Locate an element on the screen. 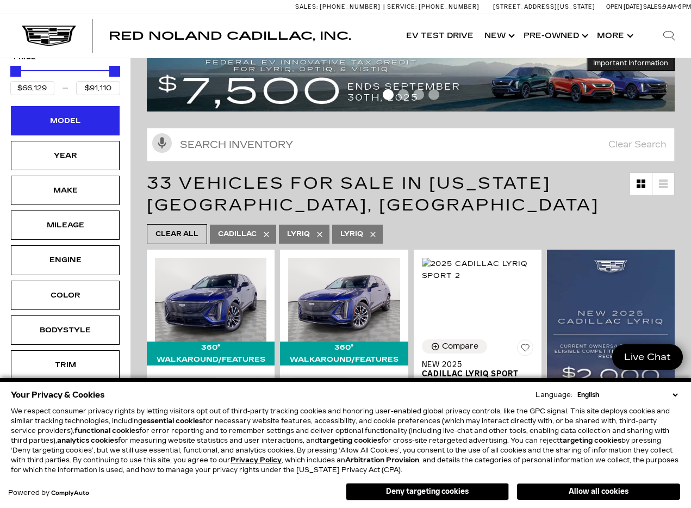 This screenshot has width=691, height=508. a: EV Test Drive is located at coordinates (440, 36).